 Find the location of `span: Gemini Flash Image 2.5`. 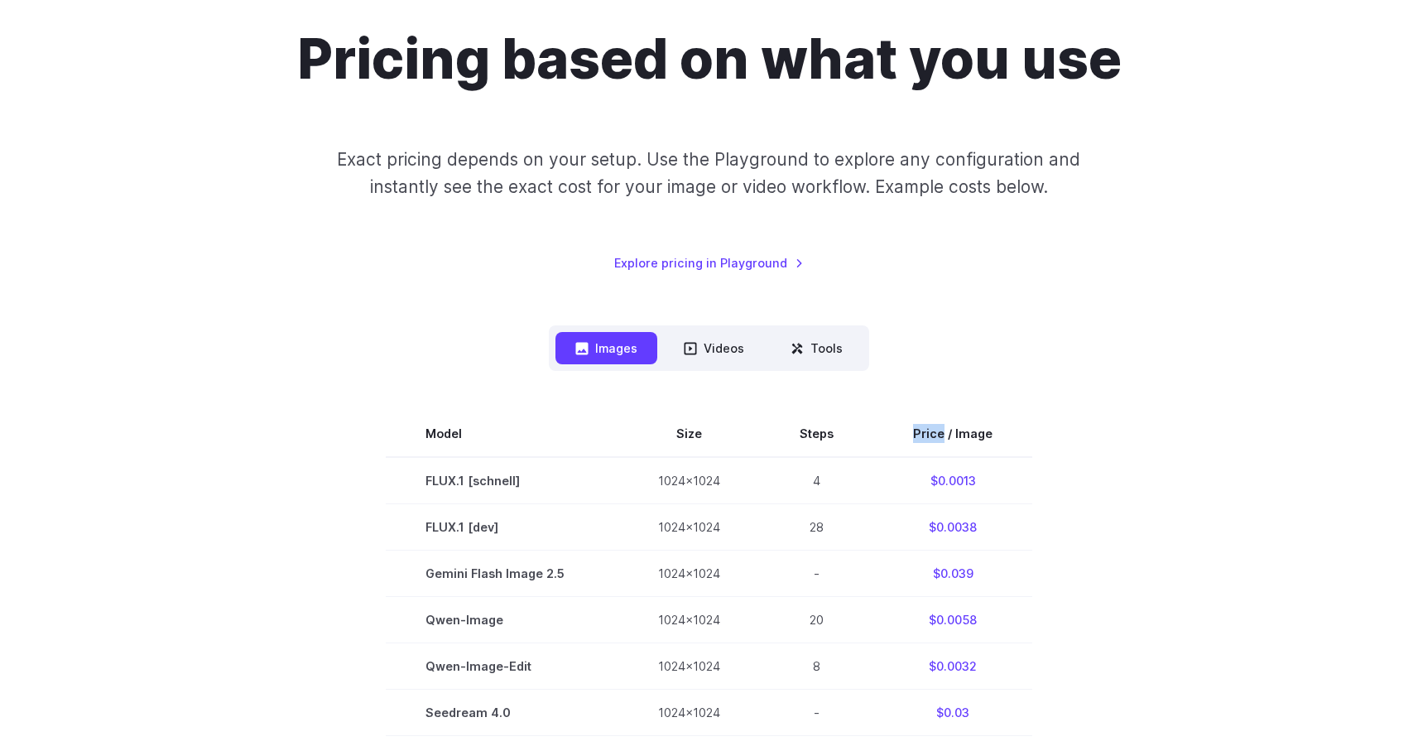

span: Gemini Flash Image 2.5 is located at coordinates (502, 573).